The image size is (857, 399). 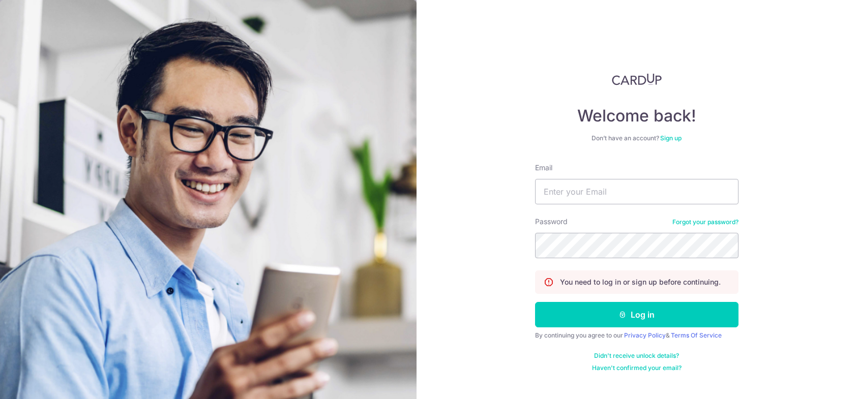 What do you see at coordinates (636, 356) in the screenshot?
I see `a: Didn't receive unlock details?` at bounding box center [636, 356].